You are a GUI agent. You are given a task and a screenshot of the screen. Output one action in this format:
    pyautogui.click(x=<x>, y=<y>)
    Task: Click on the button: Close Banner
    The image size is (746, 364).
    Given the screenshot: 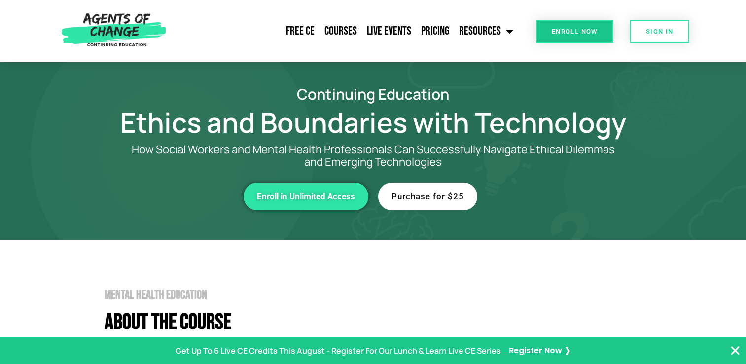 What is the action you would take?
    pyautogui.click(x=735, y=351)
    